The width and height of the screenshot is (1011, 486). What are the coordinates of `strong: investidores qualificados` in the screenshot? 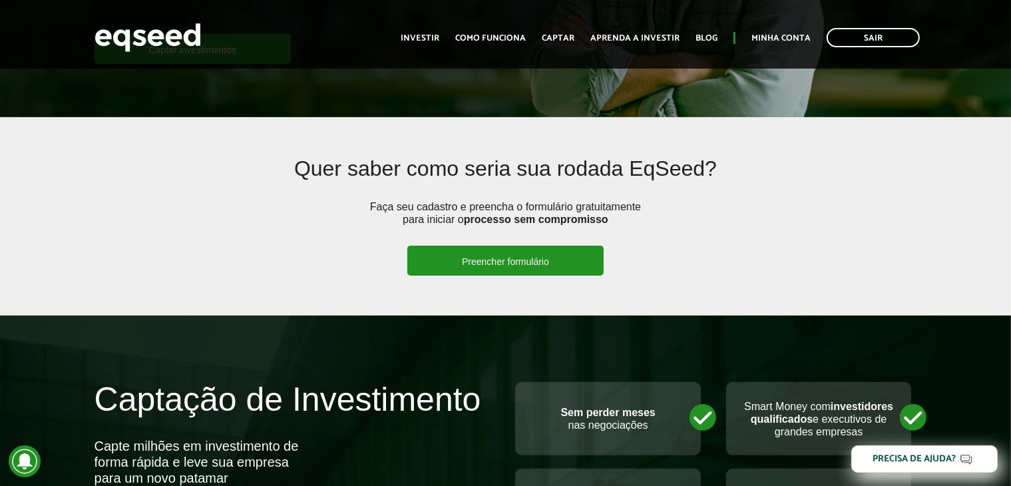 It's located at (822, 413).